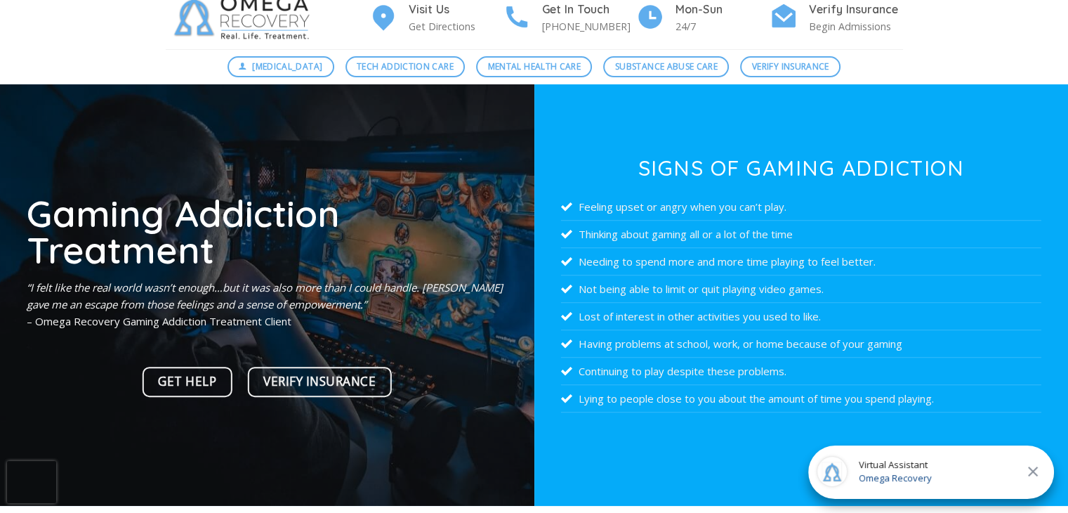 The width and height of the screenshot is (1068, 513). What do you see at coordinates (267, 304) in the screenshot?
I see `p: – Omega Recovery Gaming Addiction Treatment Client` at bounding box center [267, 304].